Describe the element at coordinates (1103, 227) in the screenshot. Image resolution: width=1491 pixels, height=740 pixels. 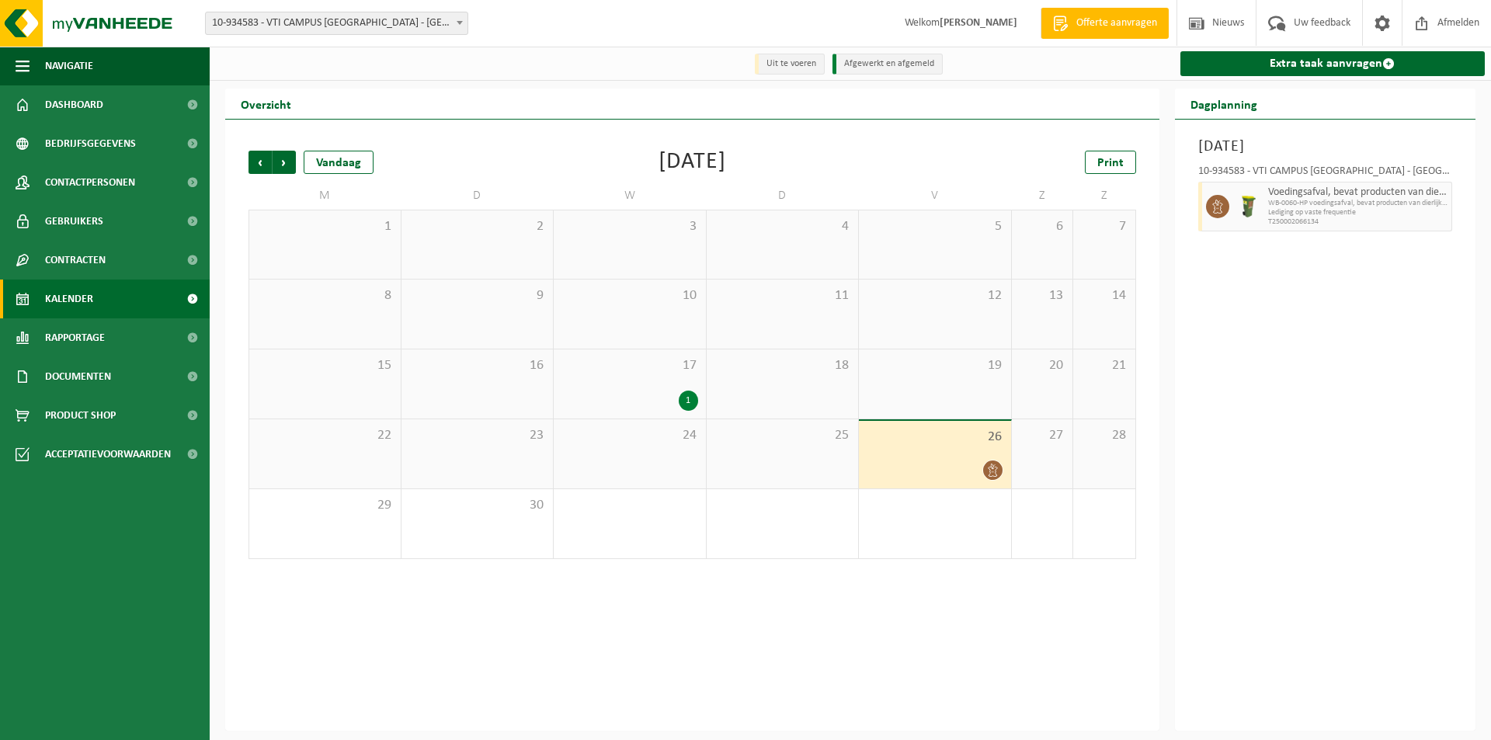
I see `span: 7` at that location.